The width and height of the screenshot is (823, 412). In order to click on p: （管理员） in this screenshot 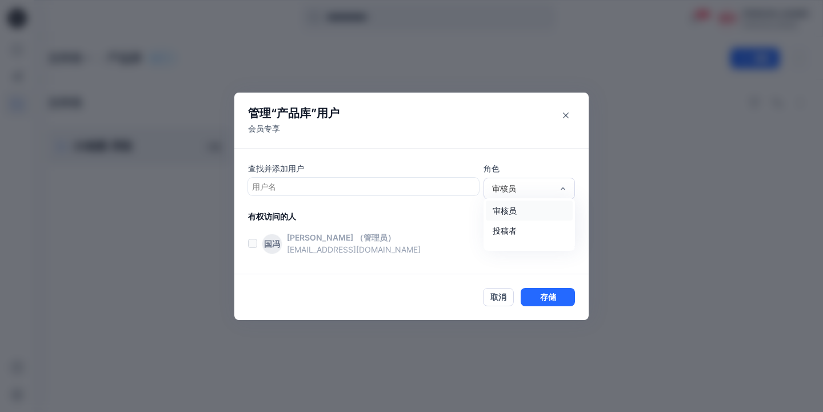, I will do `click(376, 237)`.